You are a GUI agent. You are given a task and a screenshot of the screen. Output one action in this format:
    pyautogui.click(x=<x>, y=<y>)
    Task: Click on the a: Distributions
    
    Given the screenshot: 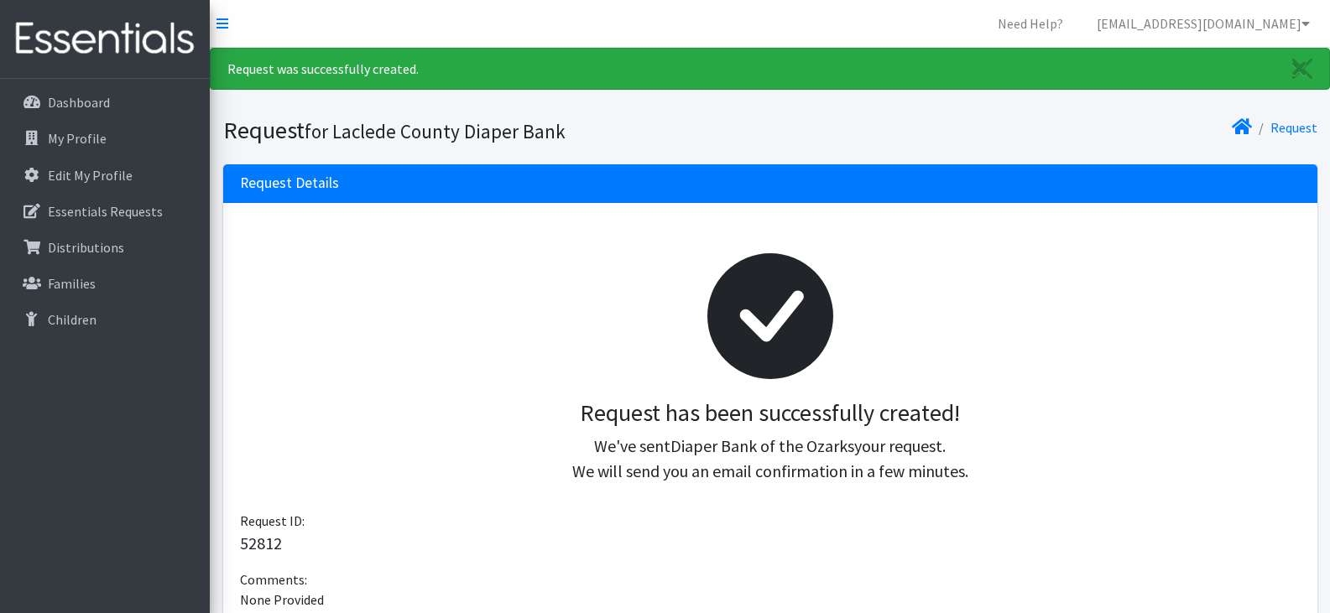 What is the action you would take?
    pyautogui.click(x=105, y=248)
    